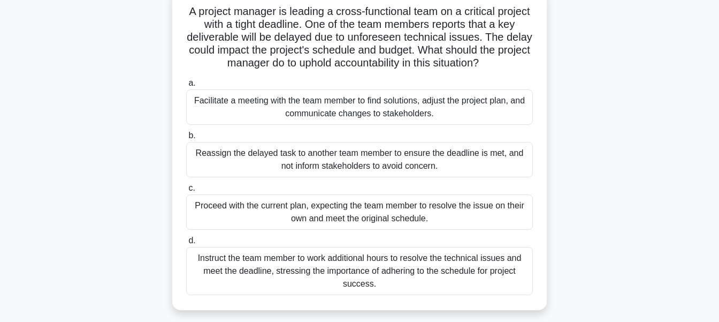  I want to click on span: c., so click(192, 187).